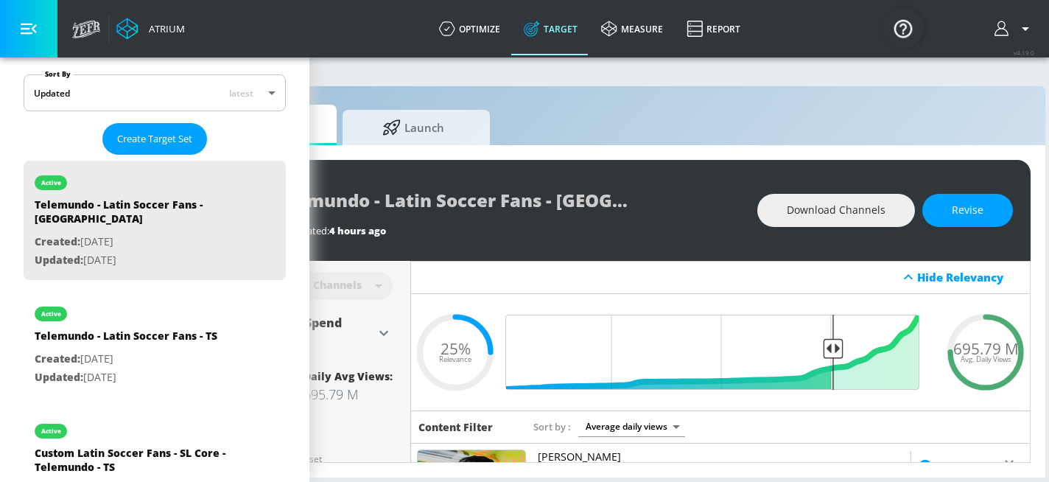 This screenshot has width=1049, height=482. Describe the element at coordinates (455, 427) in the screenshot. I see `h6: Content Filter` at that location.